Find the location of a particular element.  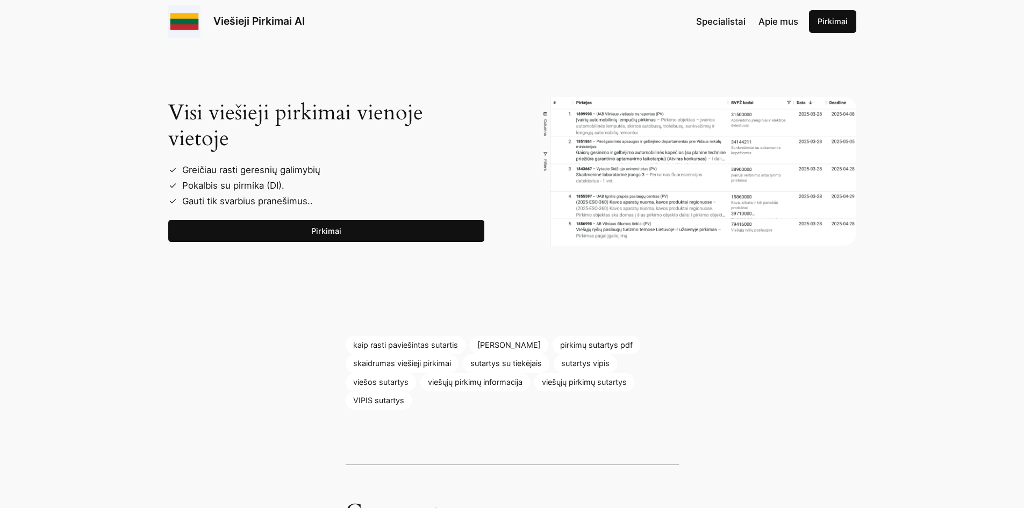

nav: Navigation is located at coordinates (747, 22).